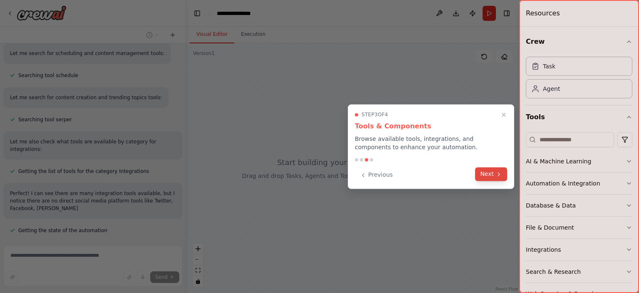 The image size is (639, 293). I want to click on button: Close walkthrough, so click(504, 114).